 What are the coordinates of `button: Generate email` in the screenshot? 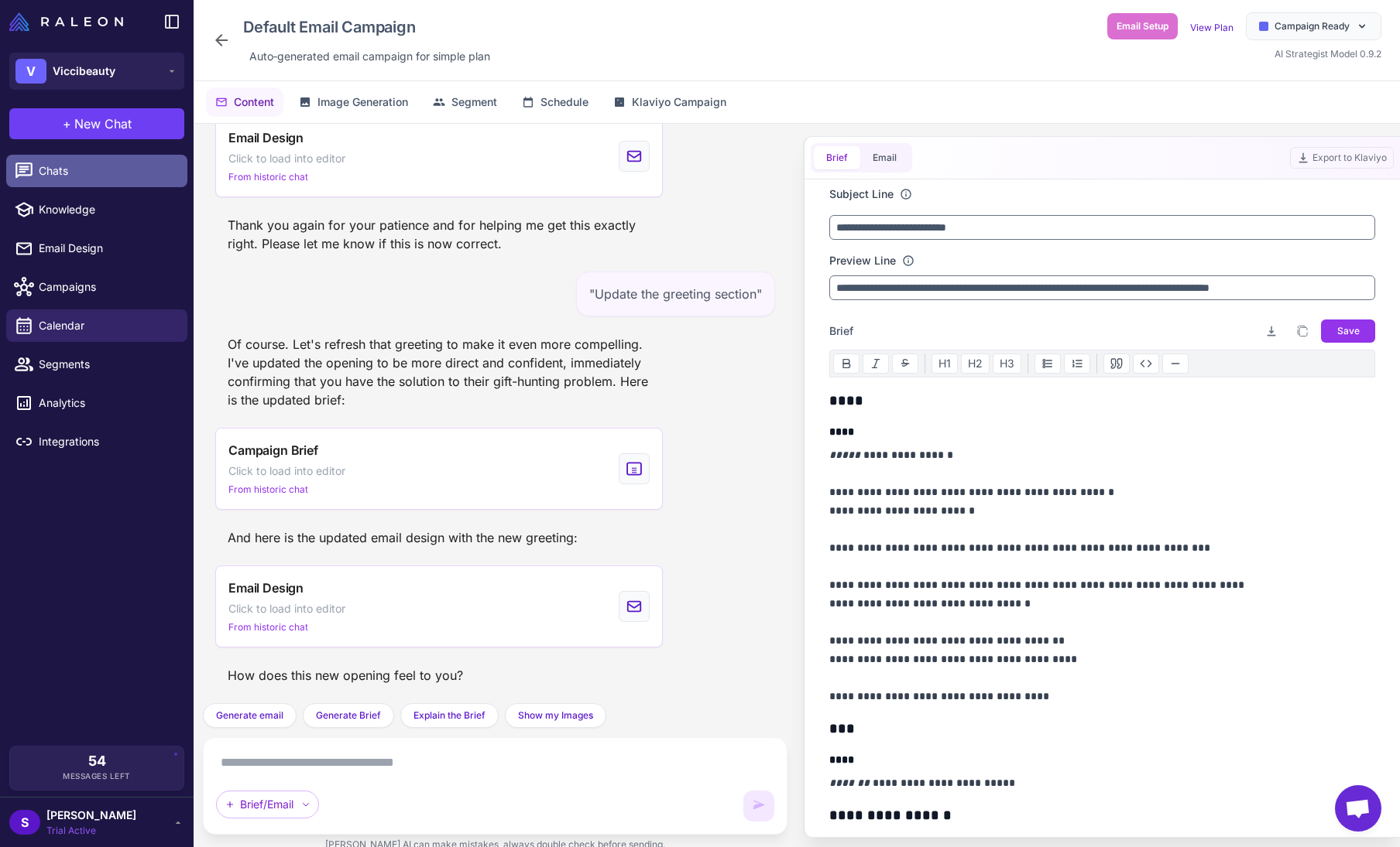 It's located at (250, 716).